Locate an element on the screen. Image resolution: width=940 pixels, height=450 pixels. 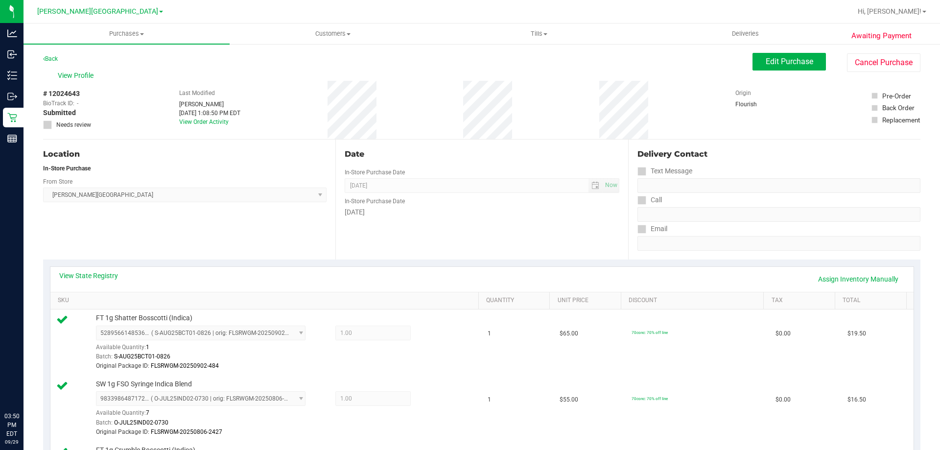
span: Customers is located at coordinates (333, 34).